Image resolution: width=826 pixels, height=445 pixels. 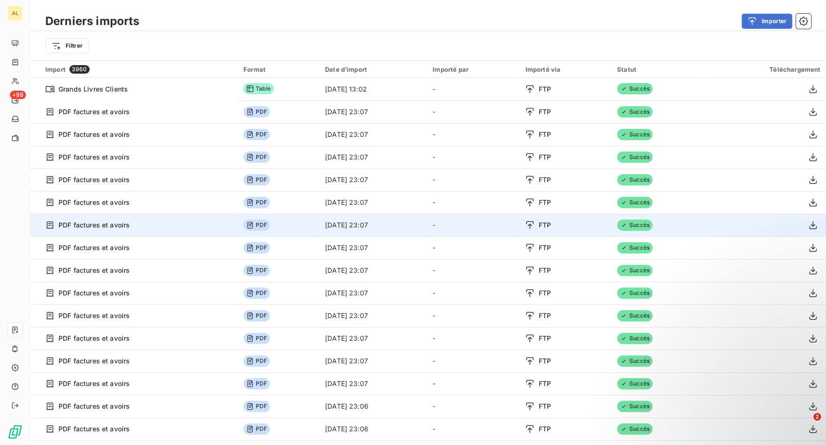 I want to click on div: Statut, so click(x=657, y=69).